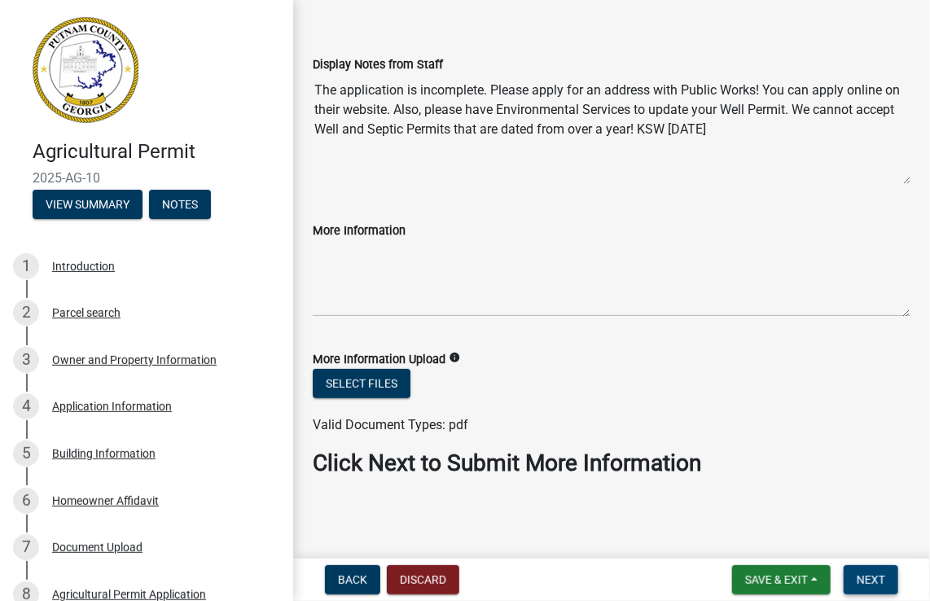  I want to click on wm-modal-confirm: Summary, so click(87, 205).